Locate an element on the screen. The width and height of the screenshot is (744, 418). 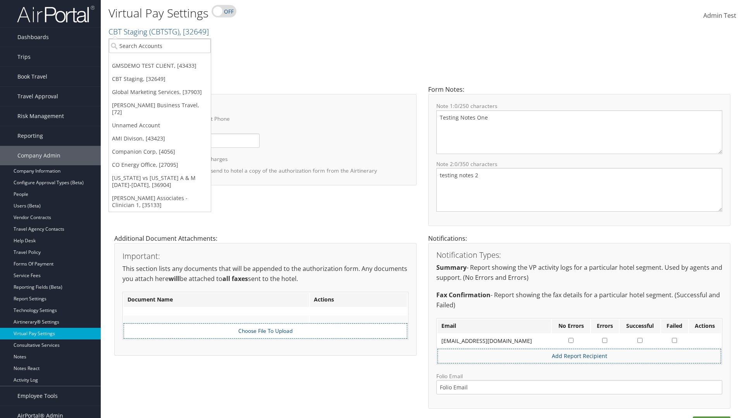
a: Companion Corp, [4056] is located at coordinates (160, 152).